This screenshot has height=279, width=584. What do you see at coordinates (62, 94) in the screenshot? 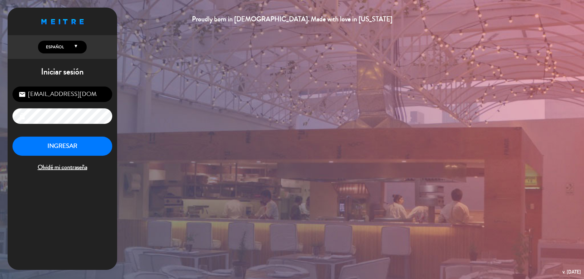
I see `input: Correo Electrónico` at bounding box center [62, 94].